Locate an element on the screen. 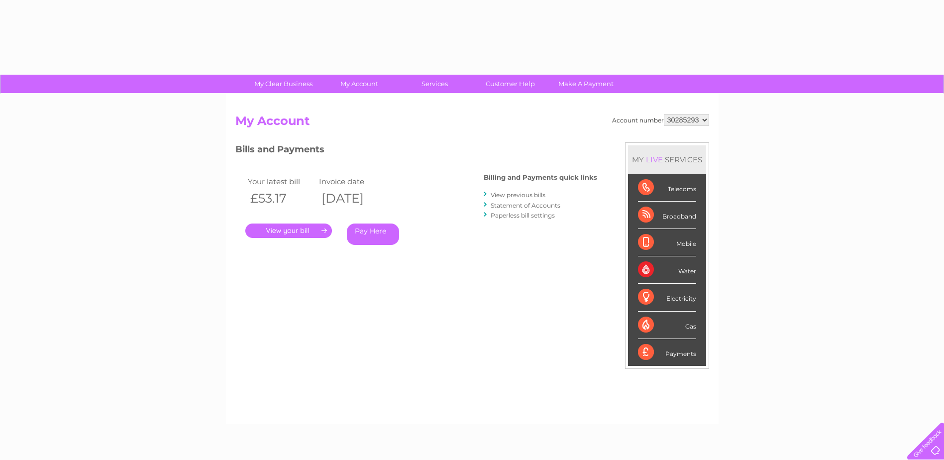 The height and width of the screenshot is (460, 944). div: Water is located at coordinates (667, 270).